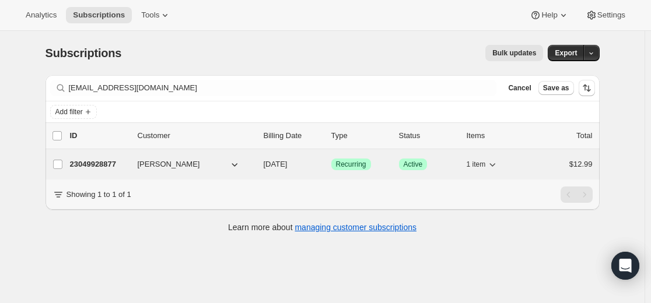 This screenshot has height=303, width=651. I want to click on span: Save as, so click(556, 88).